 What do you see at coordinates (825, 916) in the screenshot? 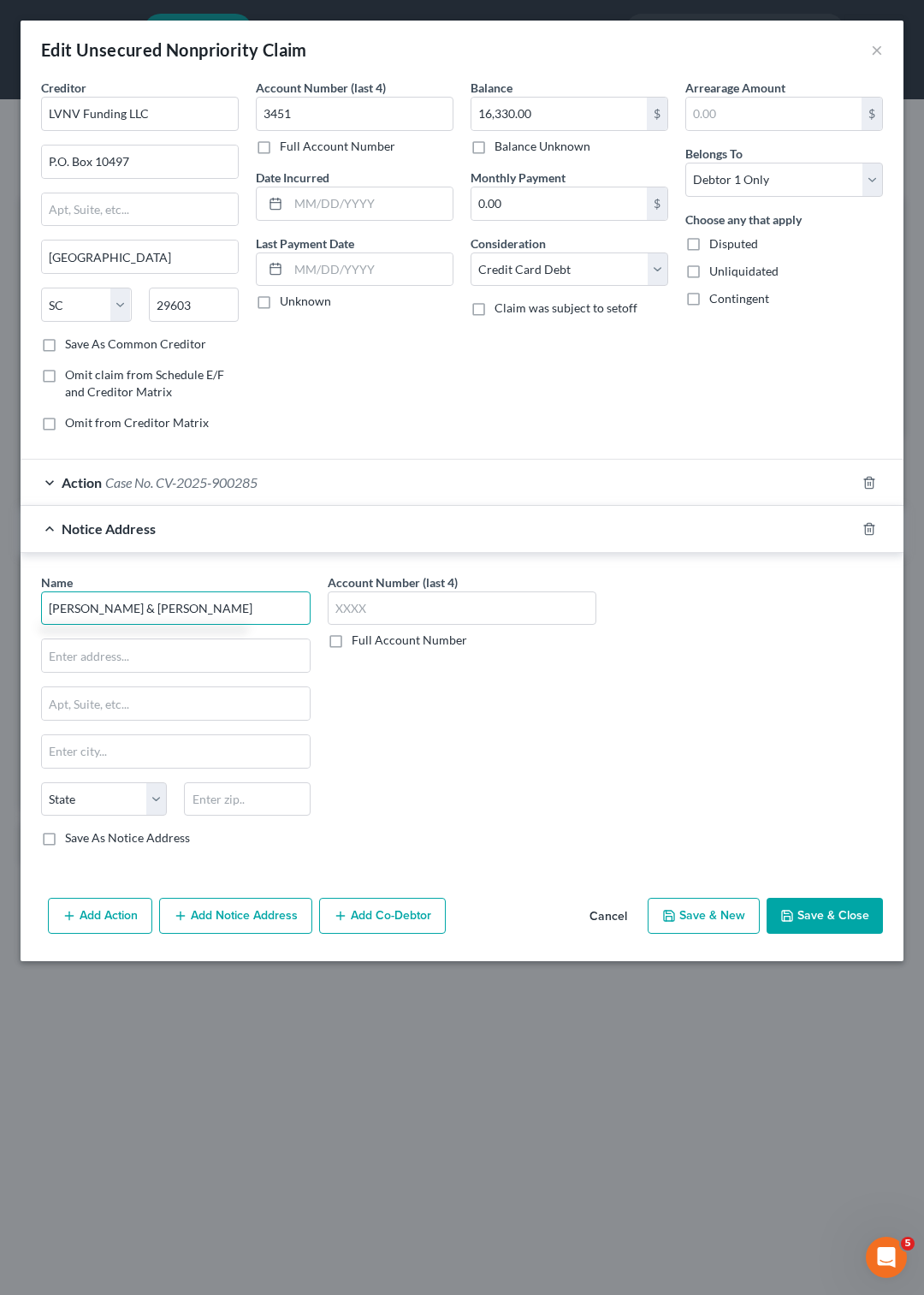
I see `button: Save & Close` at bounding box center [825, 916].